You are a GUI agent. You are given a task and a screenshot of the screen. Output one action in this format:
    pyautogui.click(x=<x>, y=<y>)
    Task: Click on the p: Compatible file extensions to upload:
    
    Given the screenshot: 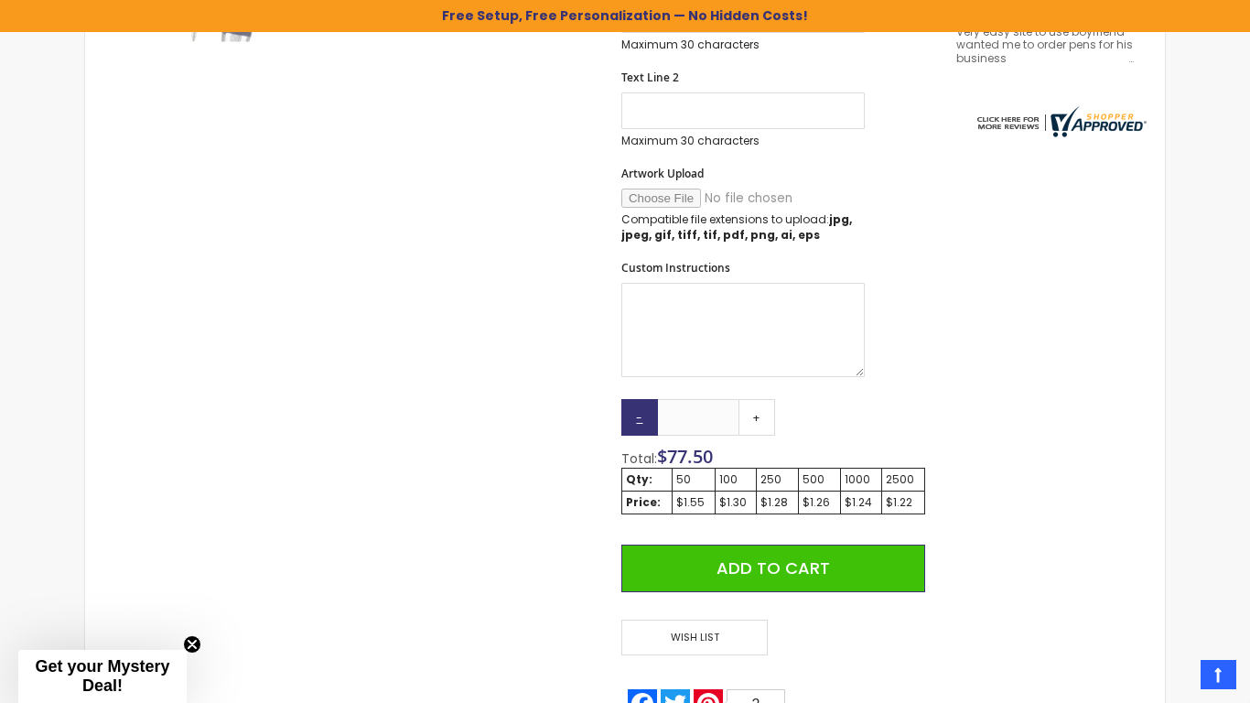 What is the action you would take?
    pyautogui.click(x=743, y=227)
    